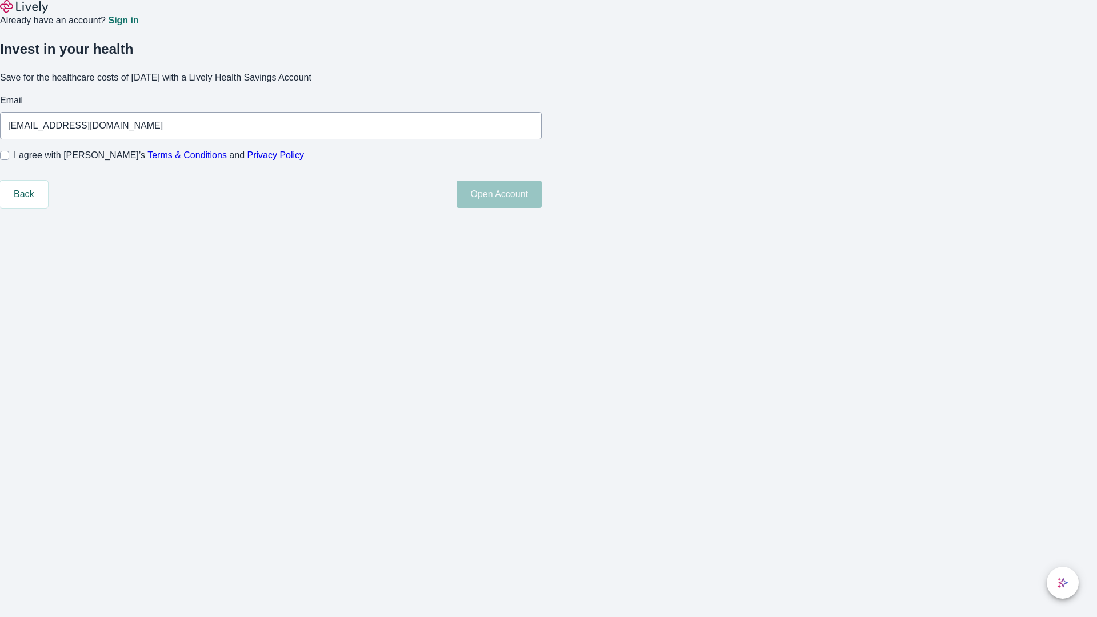 The height and width of the screenshot is (617, 1097). I want to click on a: Sign in, so click(123, 21).